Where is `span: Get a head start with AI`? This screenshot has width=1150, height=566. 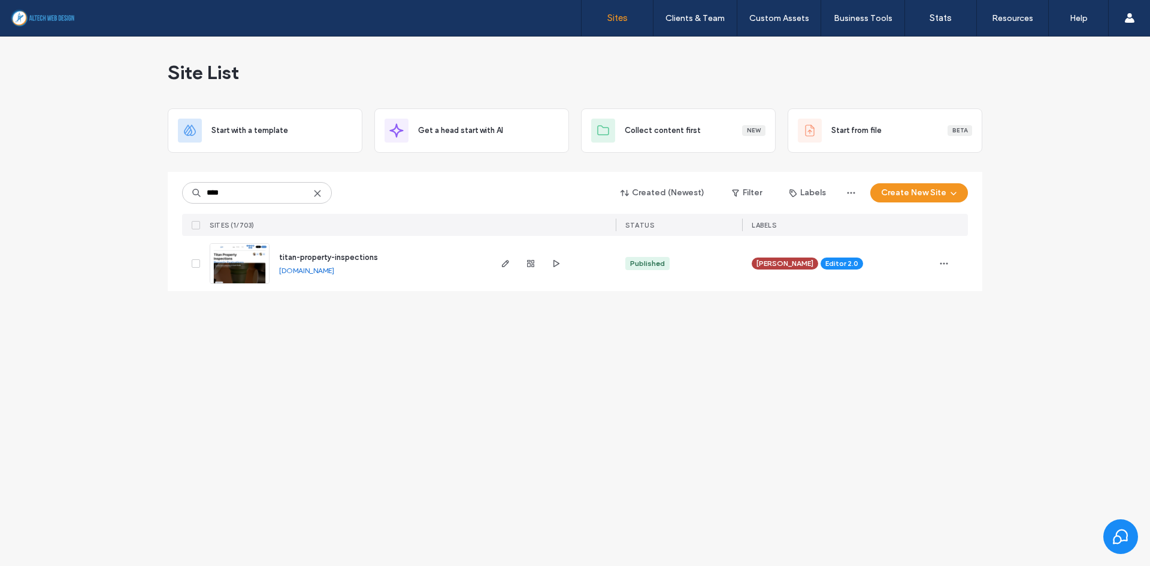
span: Get a head start with AI is located at coordinates (461, 131).